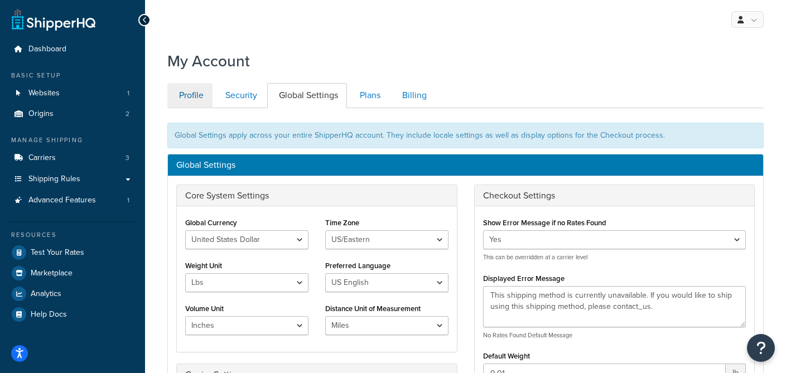 The height and width of the screenshot is (373, 786). What do you see at coordinates (342, 223) in the screenshot?
I see `label: Time Zone` at bounding box center [342, 223].